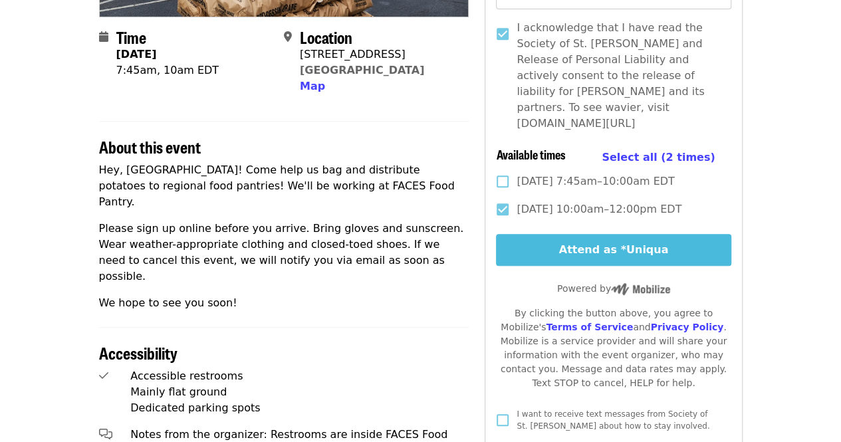 Image resolution: width=841 pixels, height=442 pixels. I want to click on div: Accessible restrooms, so click(299, 376).